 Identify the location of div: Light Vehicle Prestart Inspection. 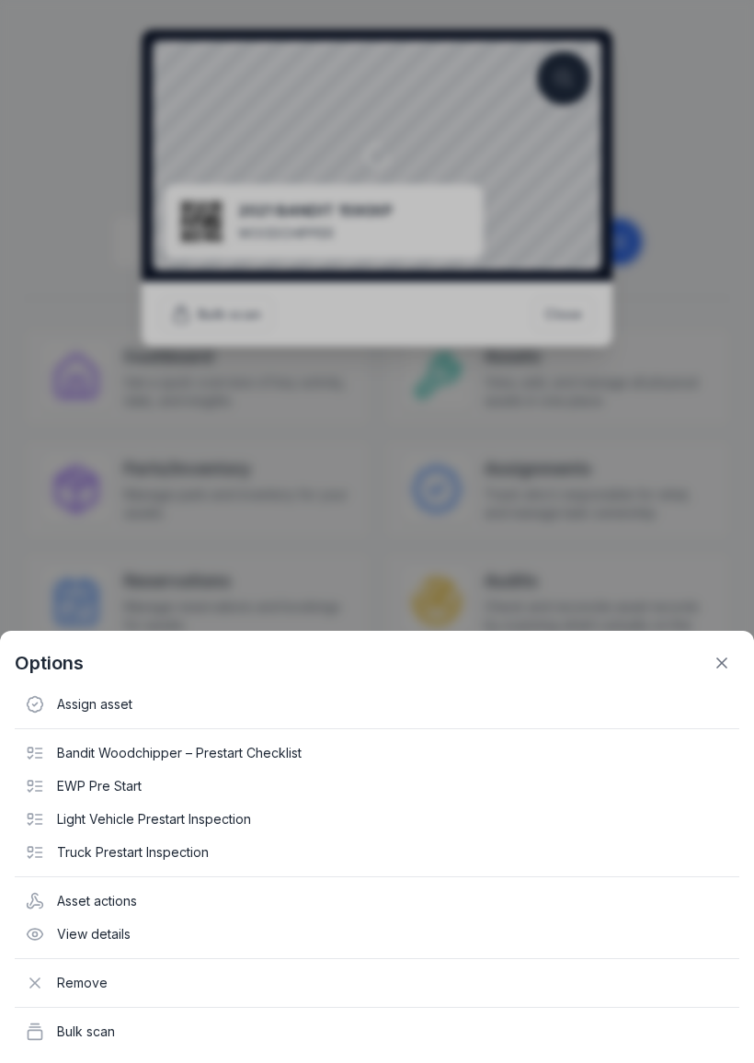
(377, 819).